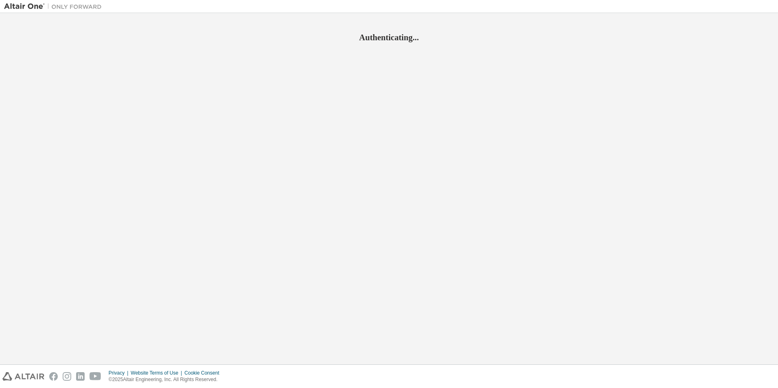 The image size is (778, 388). What do you see at coordinates (120, 373) in the screenshot?
I see `div: Privacy` at bounding box center [120, 373].